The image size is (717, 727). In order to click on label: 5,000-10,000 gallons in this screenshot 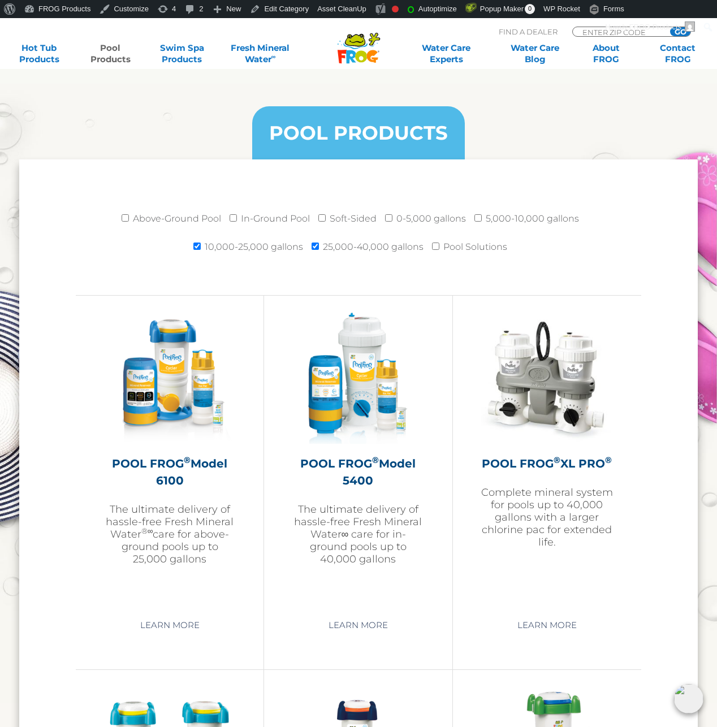, I will do `click(532, 219)`.